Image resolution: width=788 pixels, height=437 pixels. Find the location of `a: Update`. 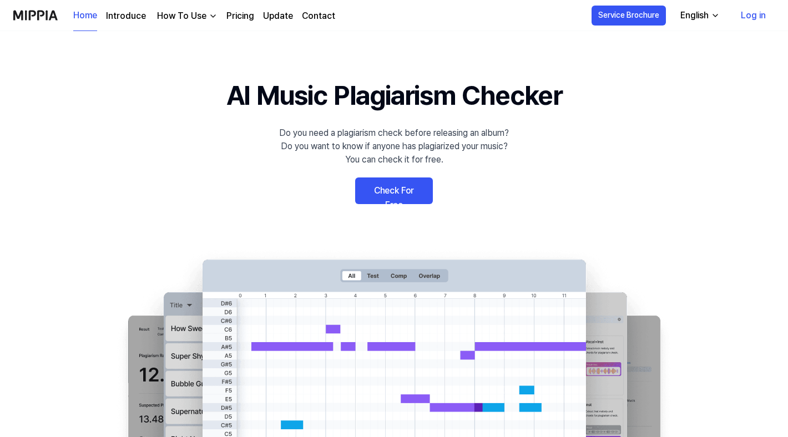

a: Update is located at coordinates (278, 16).